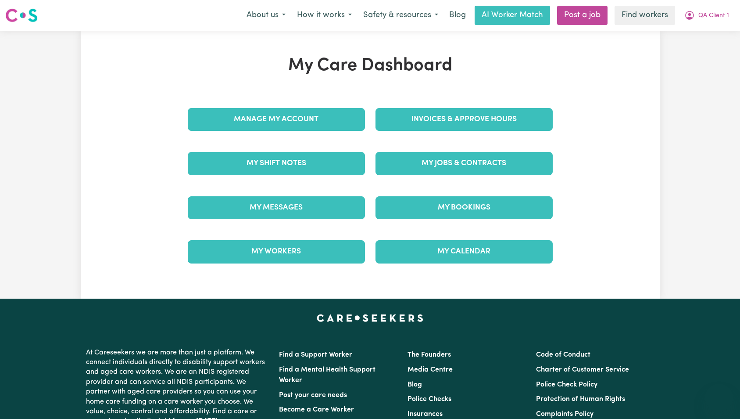  What do you see at coordinates (567, 384) in the screenshot?
I see `a: Police Check Policy` at bounding box center [567, 384].